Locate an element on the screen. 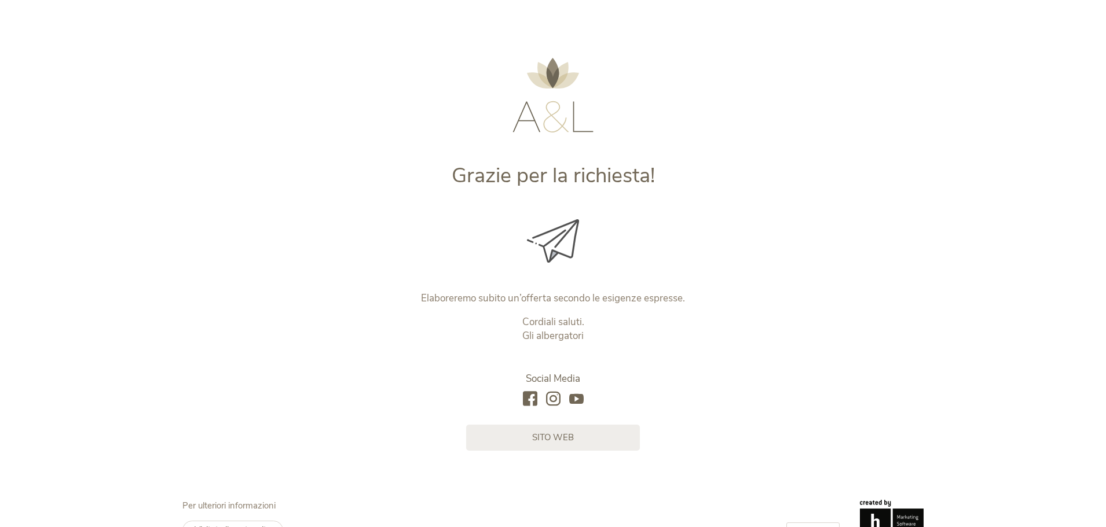  span: Grazie per la richiesta! is located at coordinates (553, 175).